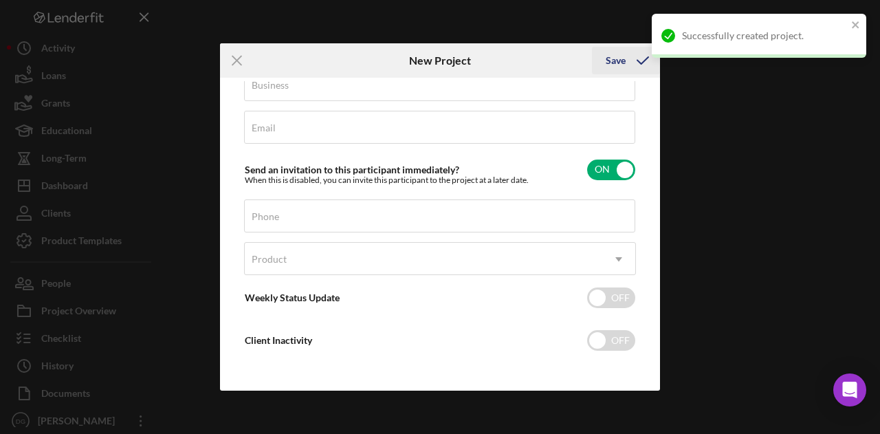 The height and width of the screenshot is (434, 880). I want to click on label: Send an invitation to this participant immediately?, so click(352, 169).